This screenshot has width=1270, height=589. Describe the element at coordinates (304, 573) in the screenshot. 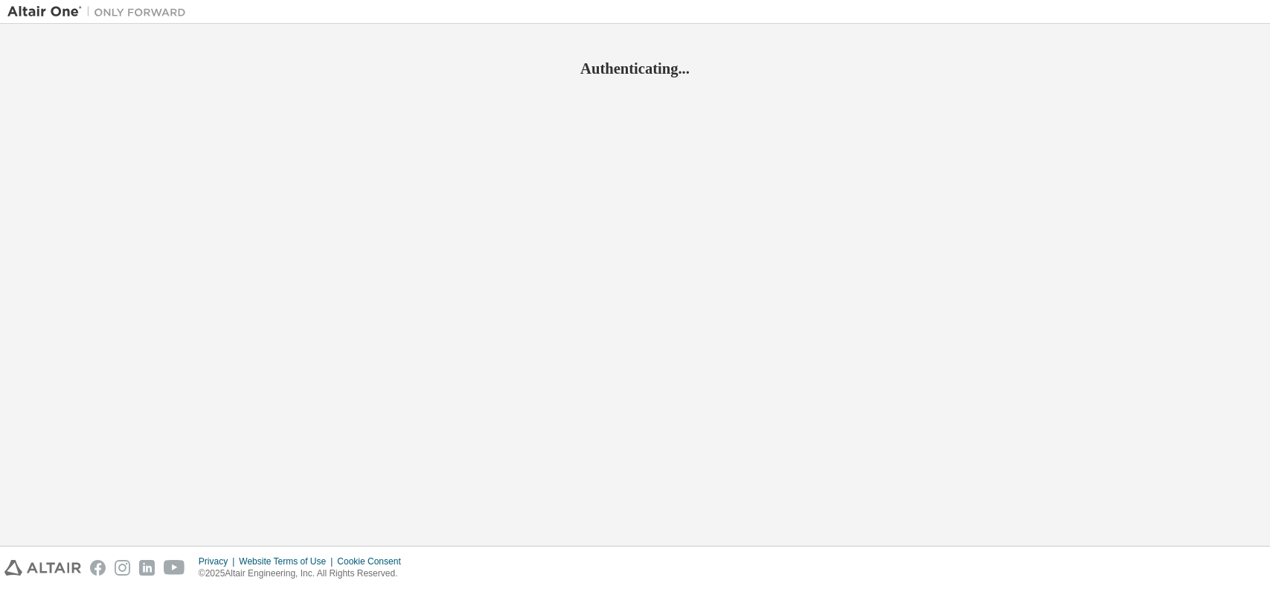

I see `p: © 2025 Altair Engineering, Inc. All Rights Reserved.` at that location.